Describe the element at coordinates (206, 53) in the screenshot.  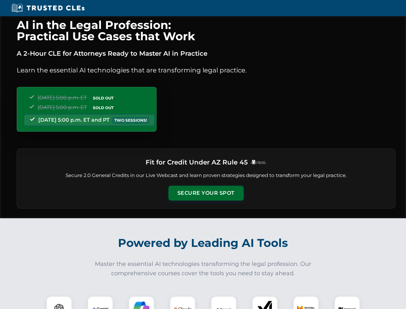
I see `p: A 2-Hour CLE for Attorneys Ready to Master AI in Practice` at that location.